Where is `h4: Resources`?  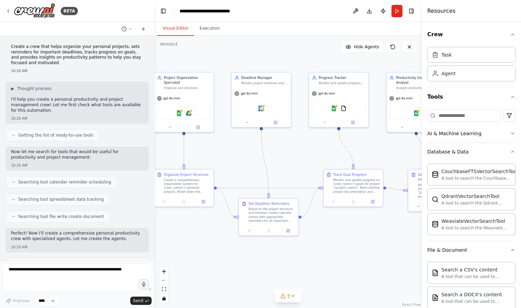 h4: Resources is located at coordinates (441, 11).